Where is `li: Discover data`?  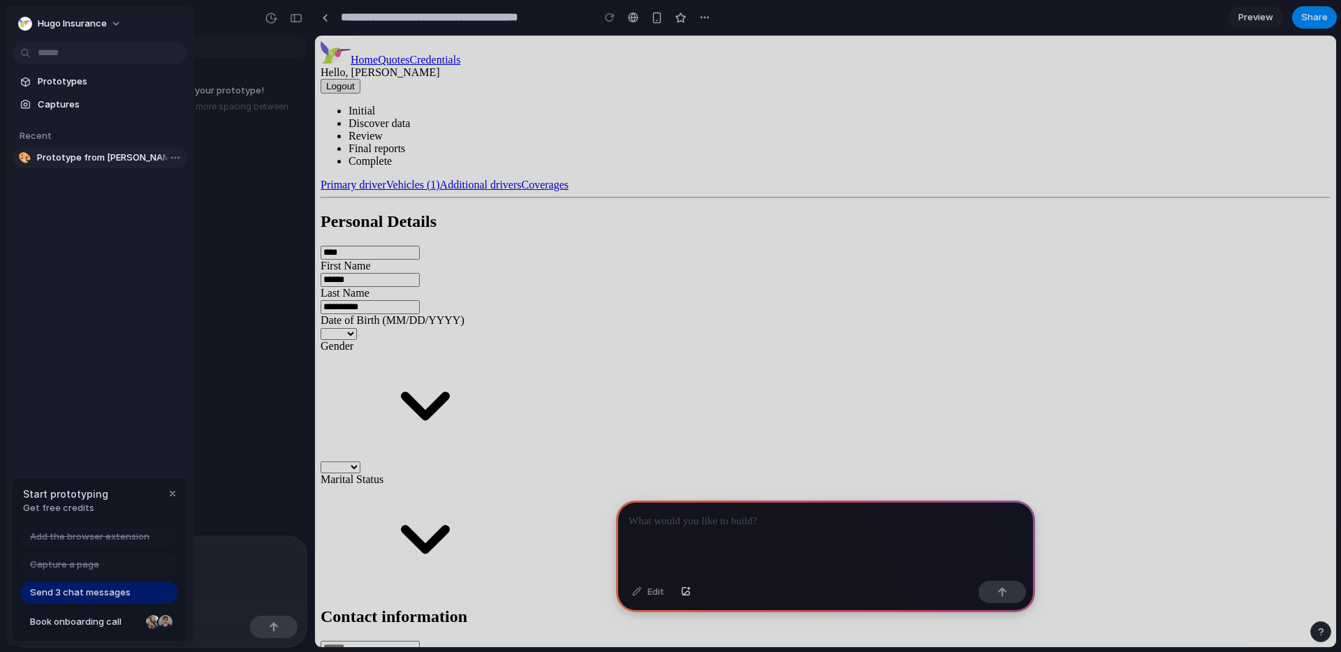 li: Discover data is located at coordinates (524, 88).